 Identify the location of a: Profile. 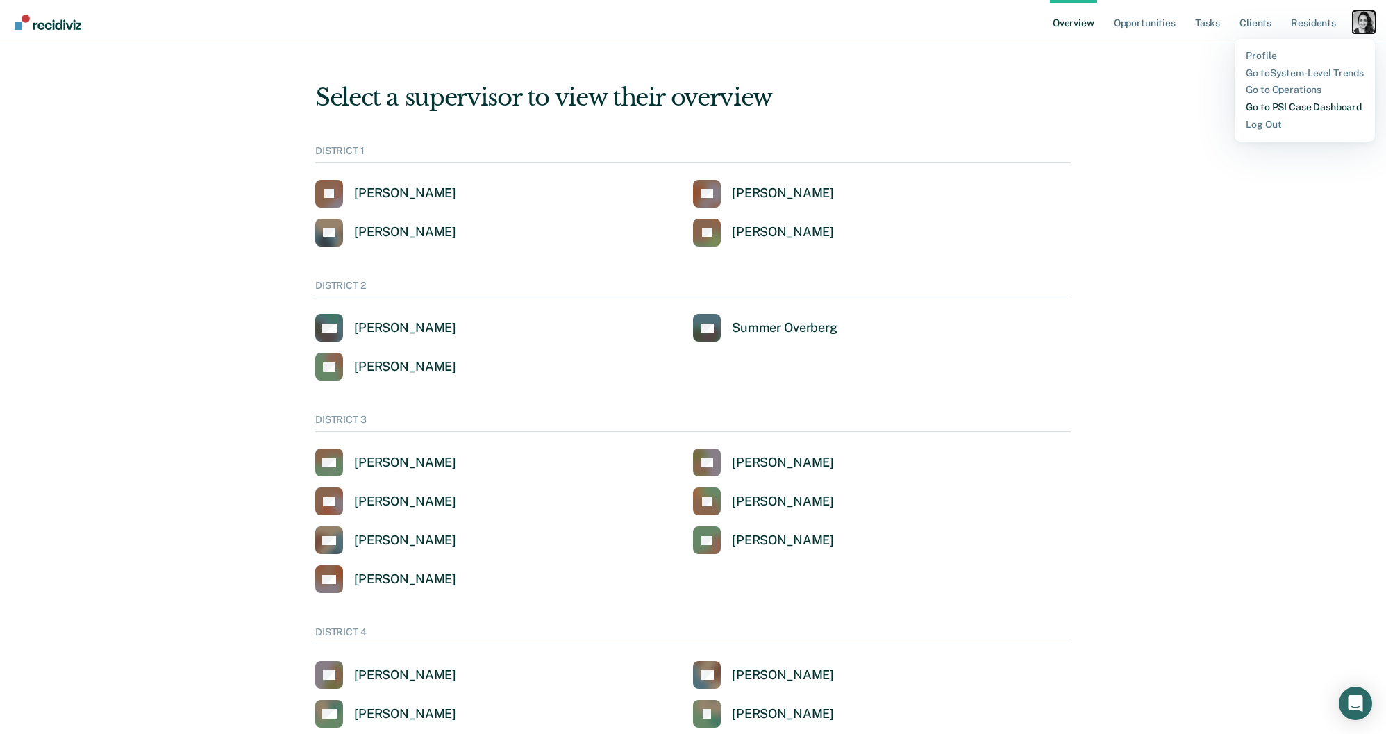
(1305, 56).